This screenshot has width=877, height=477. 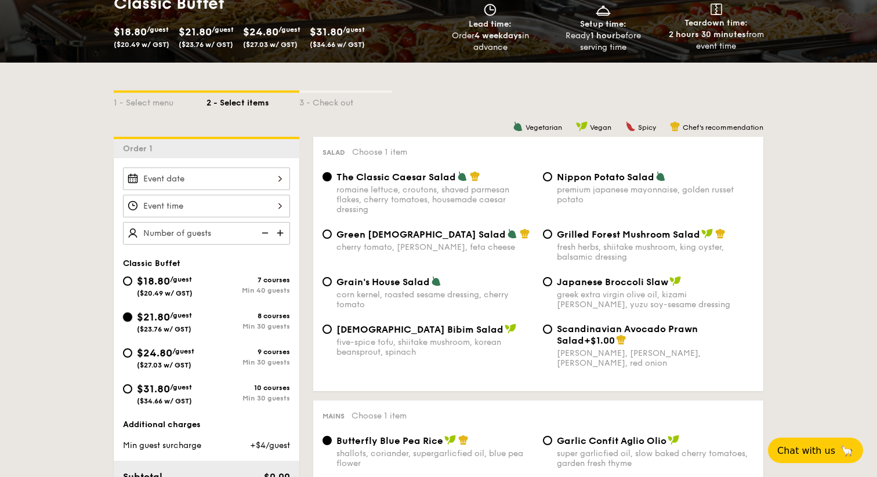 I want to click on input: Event time, so click(x=206, y=206).